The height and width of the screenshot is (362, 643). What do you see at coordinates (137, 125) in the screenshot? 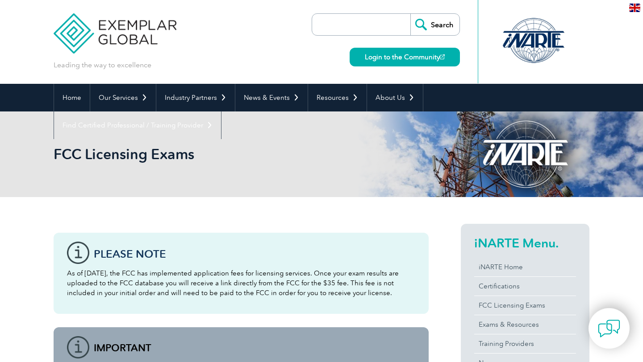
I see `a: Find Certified Professional / Training Provider` at bounding box center [137, 125].